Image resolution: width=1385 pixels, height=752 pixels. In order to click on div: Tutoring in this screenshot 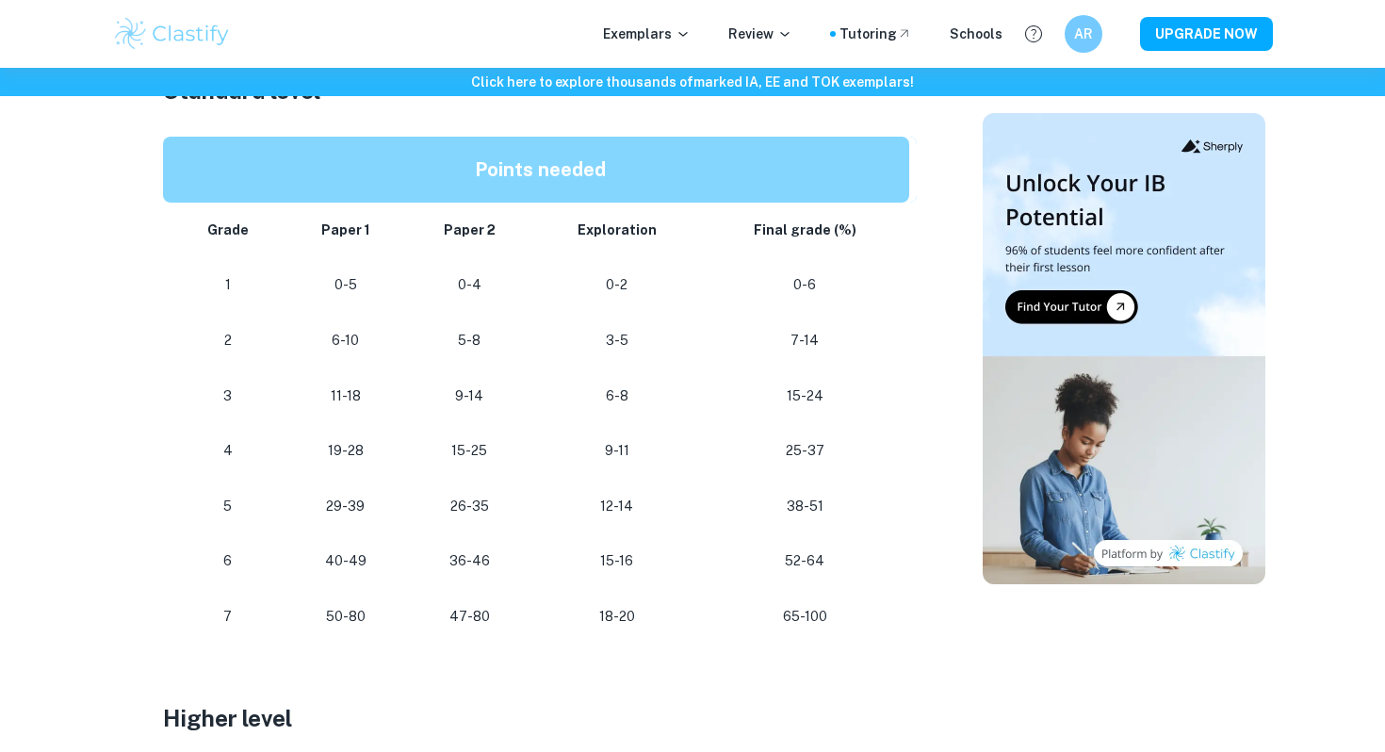, I will do `click(875, 34)`.